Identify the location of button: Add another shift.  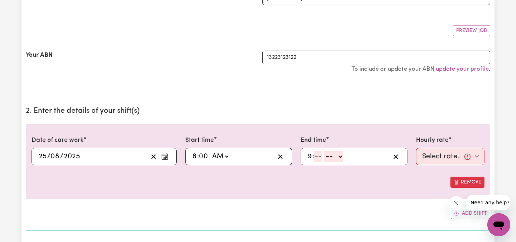
(471, 213).